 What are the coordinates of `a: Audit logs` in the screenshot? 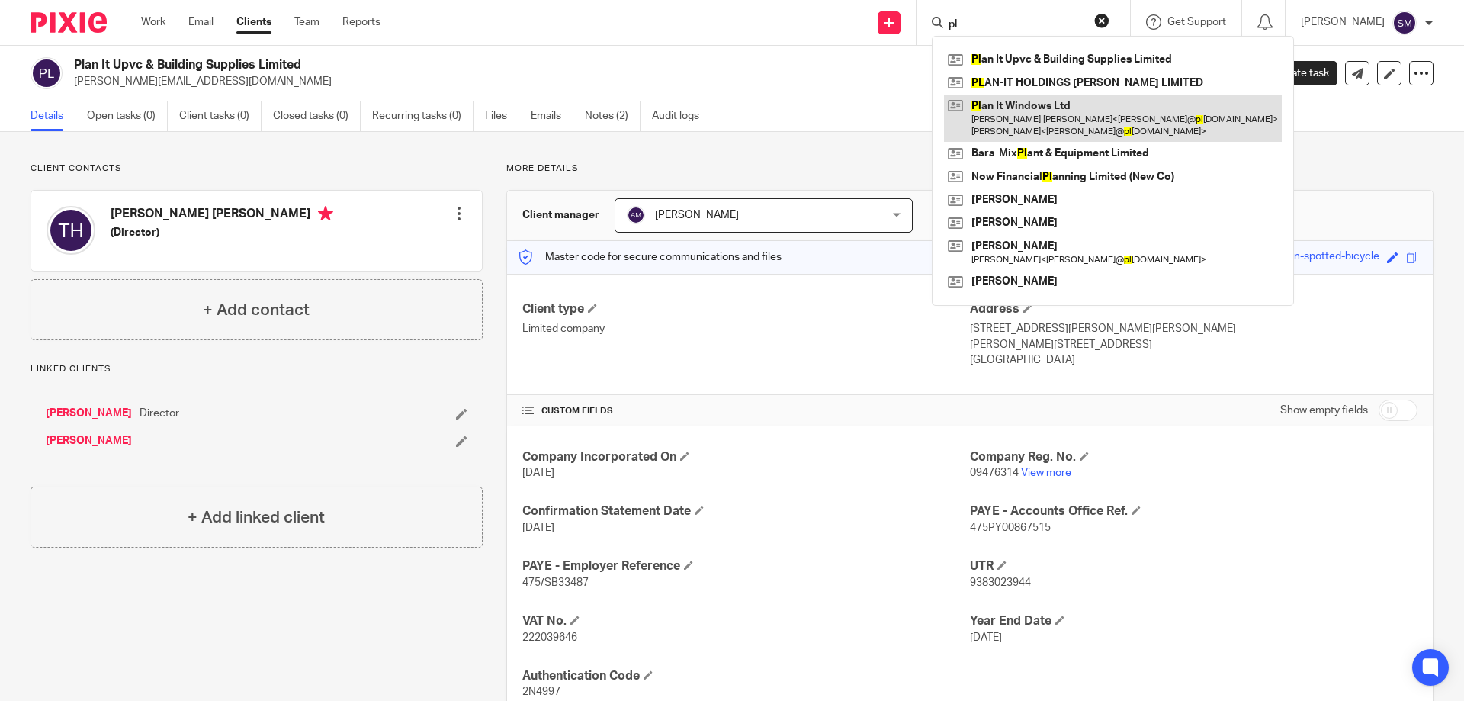 It's located at (681, 116).